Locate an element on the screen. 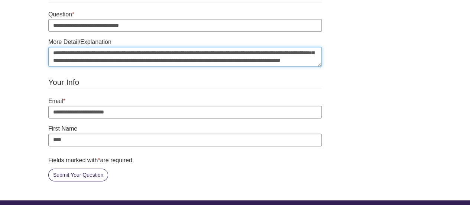  legend: Your Info is located at coordinates (185, 82).